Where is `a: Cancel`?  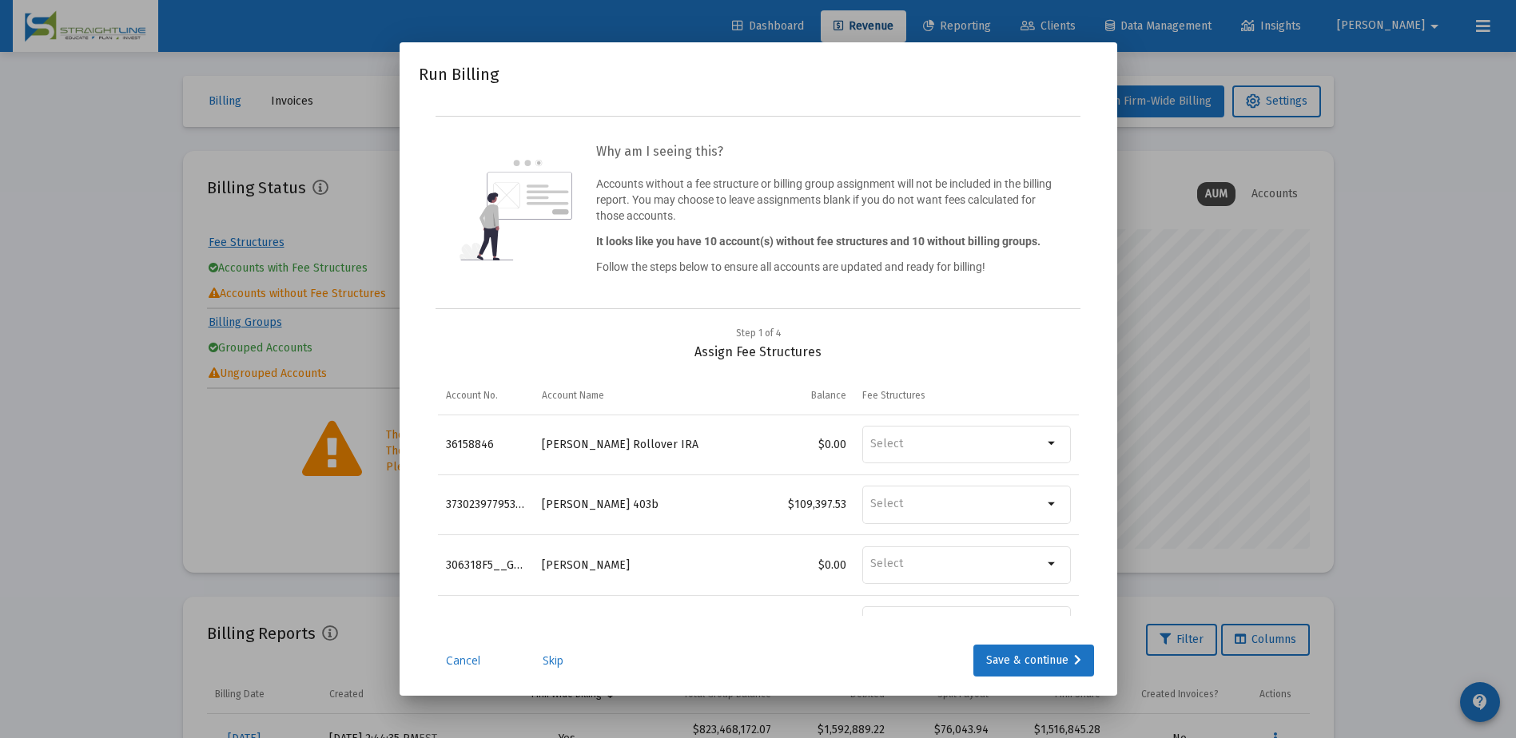 a: Cancel is located at coordinates (463, 661).